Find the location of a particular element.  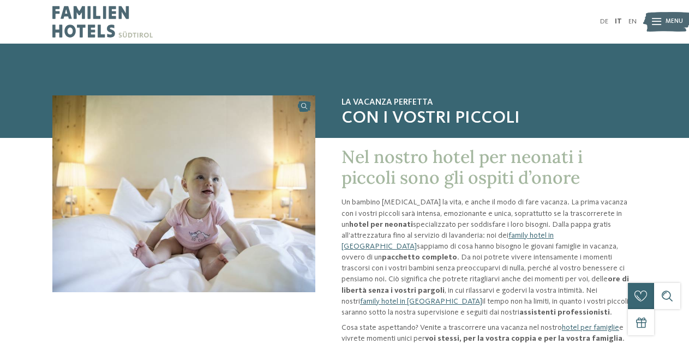

p: Cosa state aspettando? Venite a trascorrere una vacanza nel nostro e vivrete momenti unici per . is located at coordinates (489, 334).